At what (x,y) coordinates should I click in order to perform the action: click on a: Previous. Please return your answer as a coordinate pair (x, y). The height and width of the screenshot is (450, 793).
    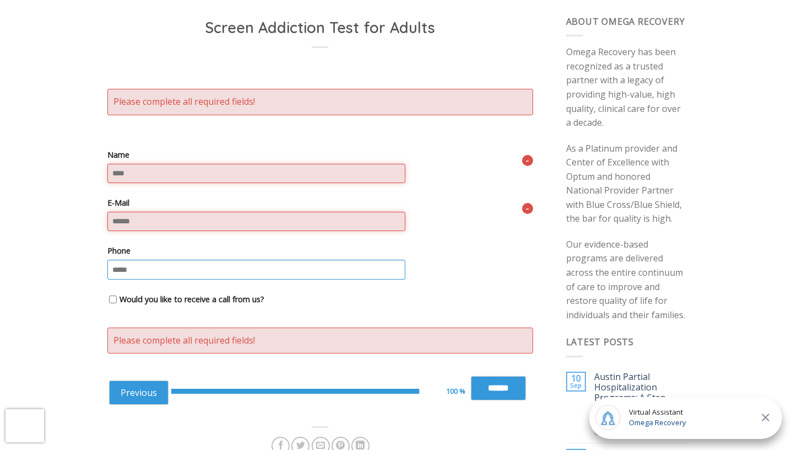
    Looking at the image, I should click on (139, 392).